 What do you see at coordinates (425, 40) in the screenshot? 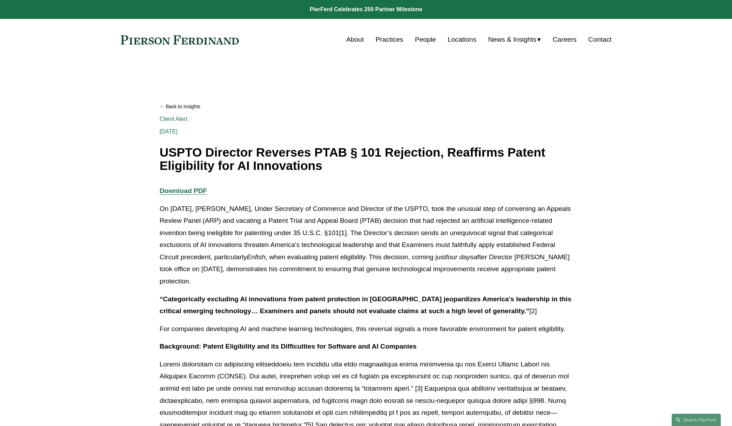
I see `a: People` at bounding box center [425, 40].